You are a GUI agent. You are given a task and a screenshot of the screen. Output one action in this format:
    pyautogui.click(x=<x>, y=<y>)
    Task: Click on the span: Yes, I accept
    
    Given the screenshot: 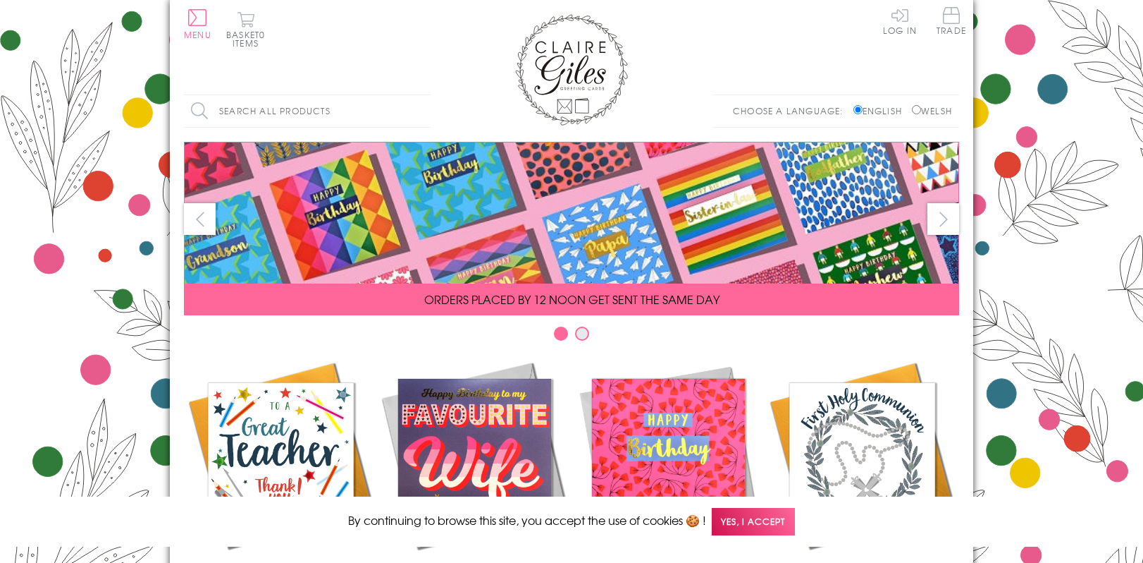 What is the action you would take?
    pyautogui.click(x=754, y=521)
    